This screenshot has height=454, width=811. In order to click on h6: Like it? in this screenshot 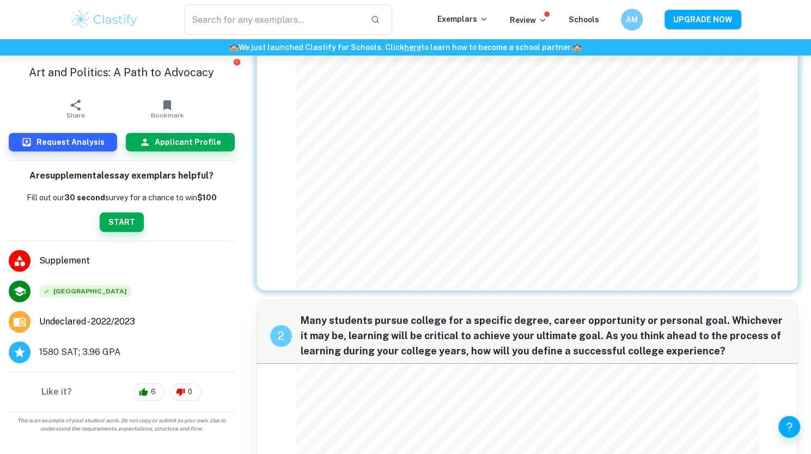, I will do `click(57, 392)`.